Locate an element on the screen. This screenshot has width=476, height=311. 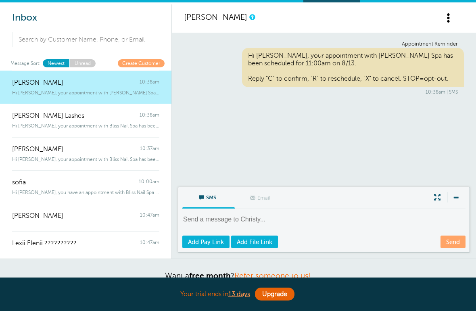
a: Unread is located at coordinates (82, 63).